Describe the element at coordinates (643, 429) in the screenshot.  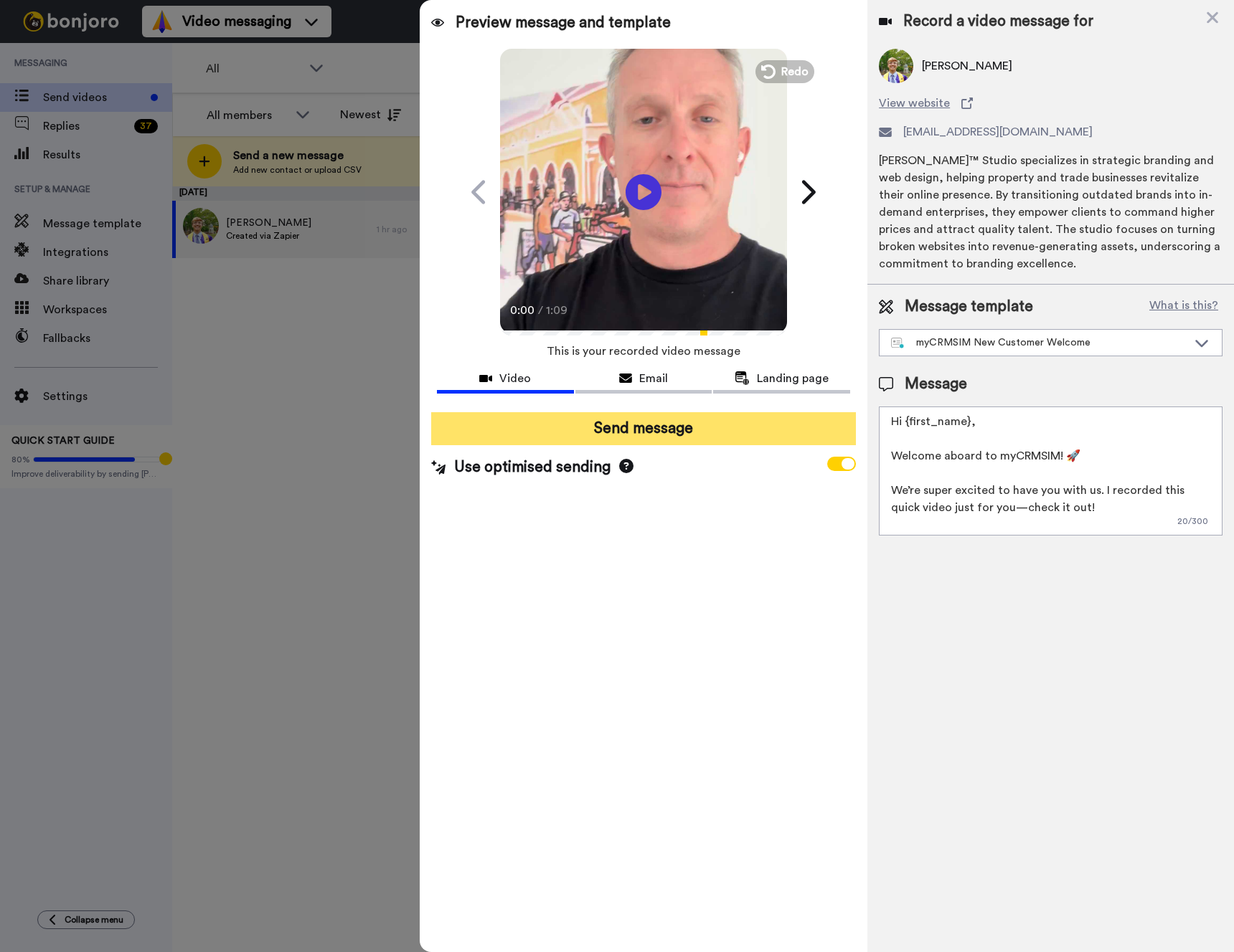
I see `button: Send message` at that location.